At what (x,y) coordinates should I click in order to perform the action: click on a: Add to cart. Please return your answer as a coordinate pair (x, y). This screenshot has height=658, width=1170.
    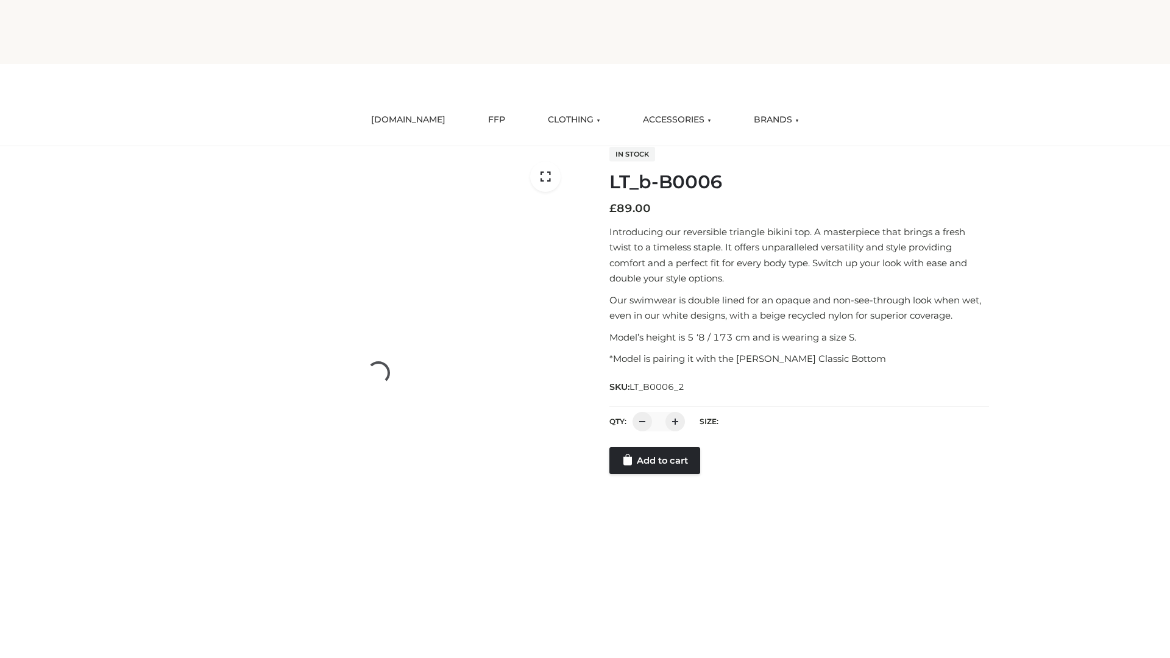
    Looking at the image, I should click on (654, 461).